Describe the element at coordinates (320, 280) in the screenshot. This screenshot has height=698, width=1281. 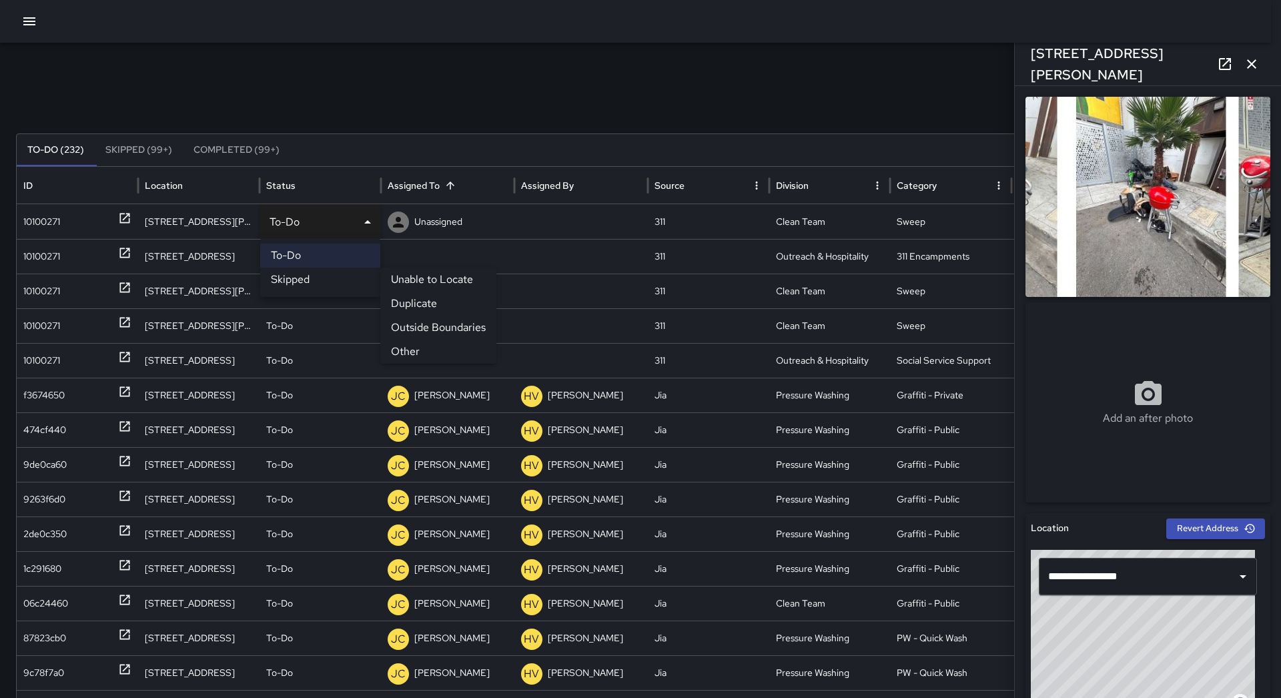
I see `li: Skipped` at that location.